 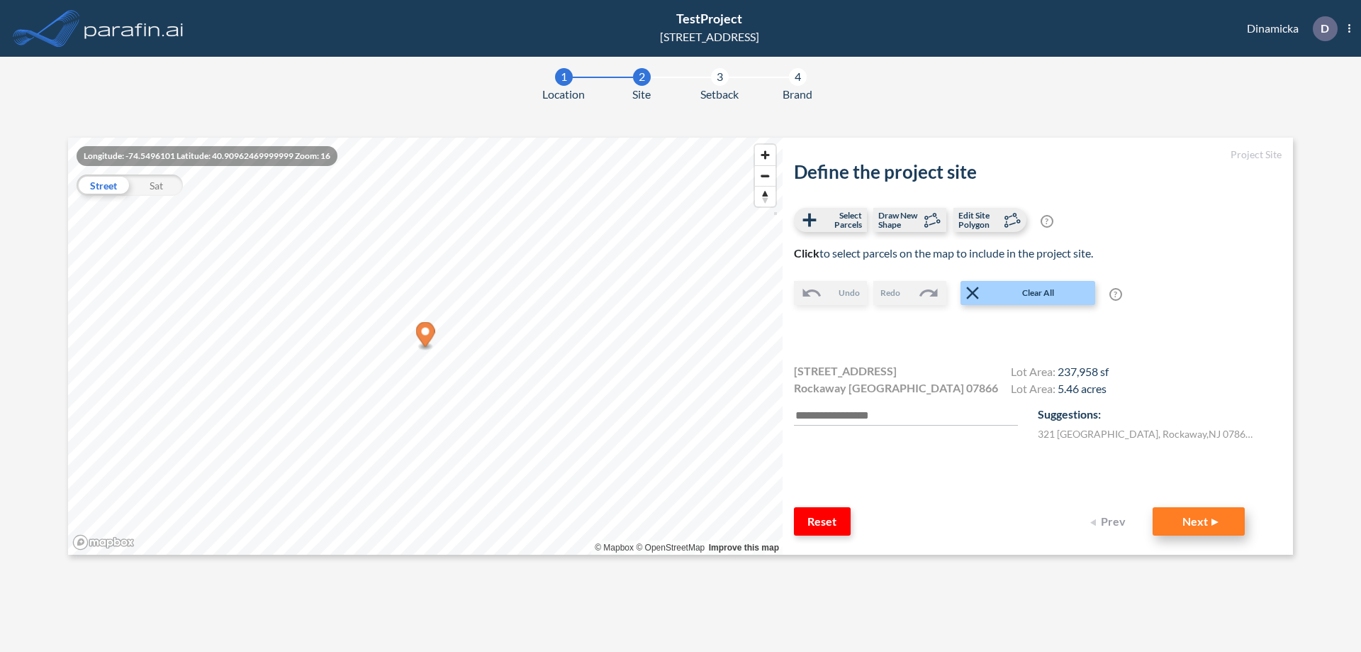 What do you see at coordinates (765, 155) in the screenshot?
I see `span: Zoom in` at bounding box center [765, 155].